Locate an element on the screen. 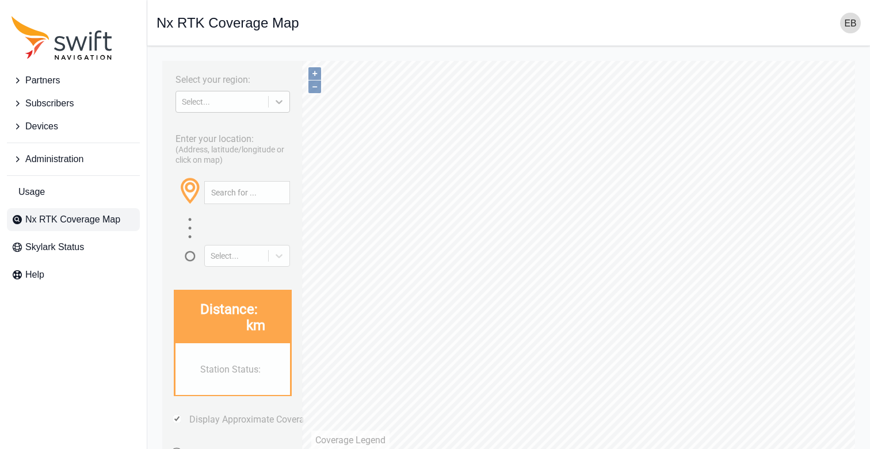 This screenshot has width=870, height=449. h1: Nx RTK Coverage Map is located at coordinates (228, 23).